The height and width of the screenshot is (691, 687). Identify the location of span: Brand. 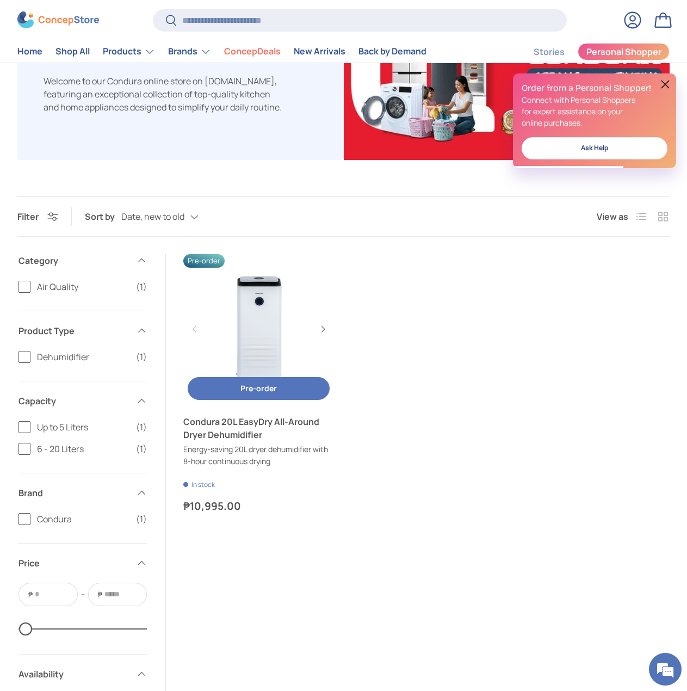
(74, 493).